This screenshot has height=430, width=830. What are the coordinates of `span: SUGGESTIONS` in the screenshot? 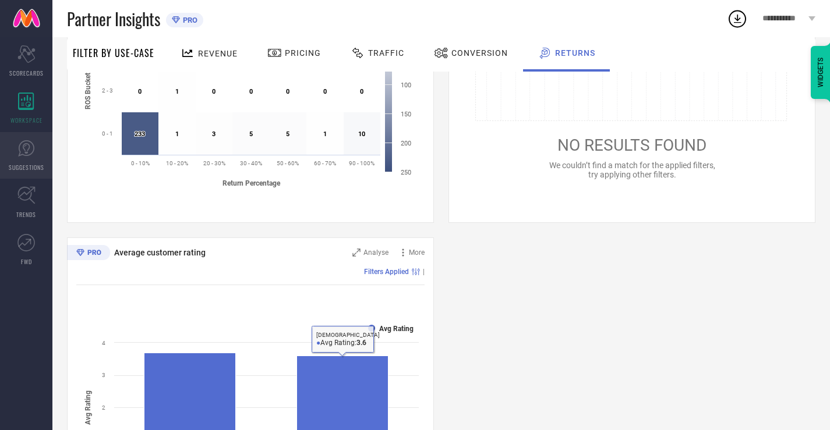 It's located at (26, 167).